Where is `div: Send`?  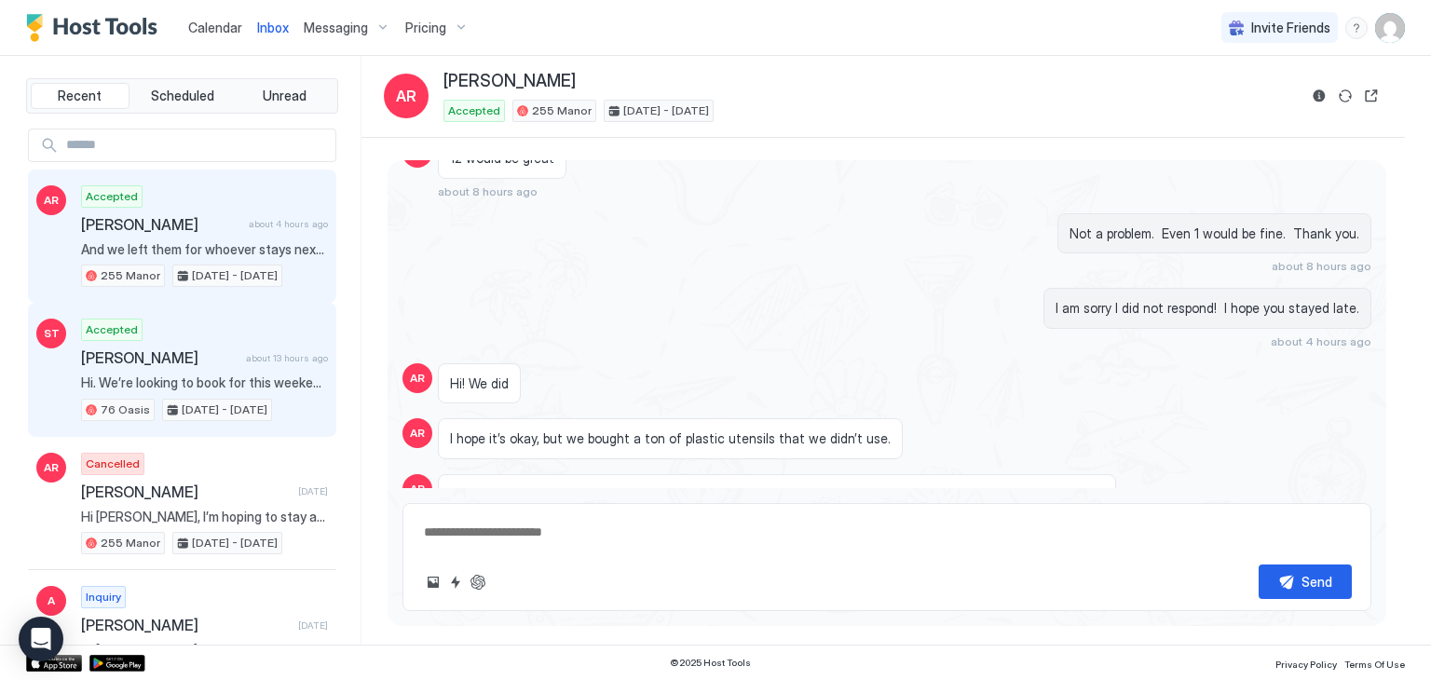
div: Send is located at coordinates (1317, 581).